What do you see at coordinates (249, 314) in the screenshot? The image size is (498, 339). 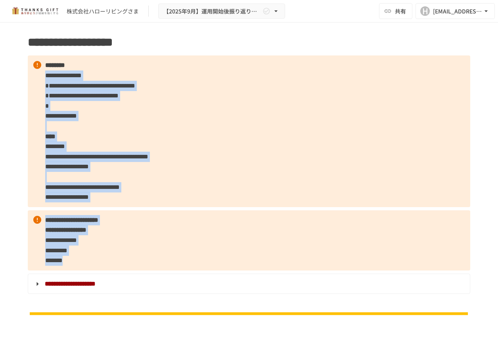 I see `img: n6GUNqEHdaibHc1RYGm9WDNsCbxr1vBAv6Dpu1pJovz` at bounding box center [249, 314].